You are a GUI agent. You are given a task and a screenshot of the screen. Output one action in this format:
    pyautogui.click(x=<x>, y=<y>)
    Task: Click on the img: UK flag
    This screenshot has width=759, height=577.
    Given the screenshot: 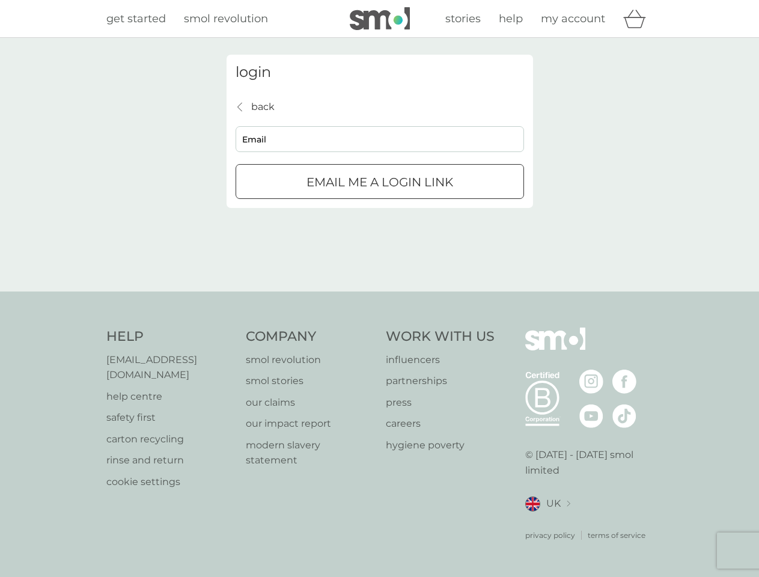 What is the action you would take?
    pyautogui.click(x=533, y=504)
    